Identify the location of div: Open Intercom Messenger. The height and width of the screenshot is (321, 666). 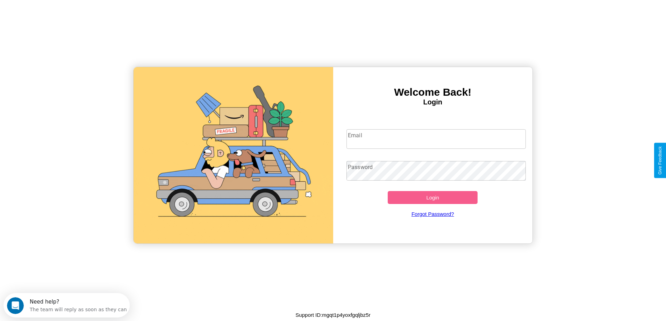
(66, 12).